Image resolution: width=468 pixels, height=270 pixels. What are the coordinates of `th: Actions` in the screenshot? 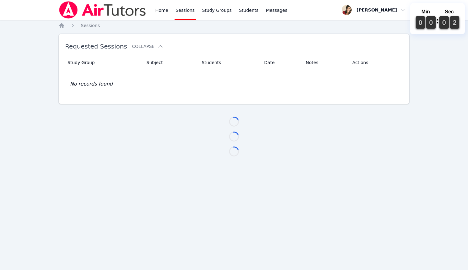 It's located at (376, 63).